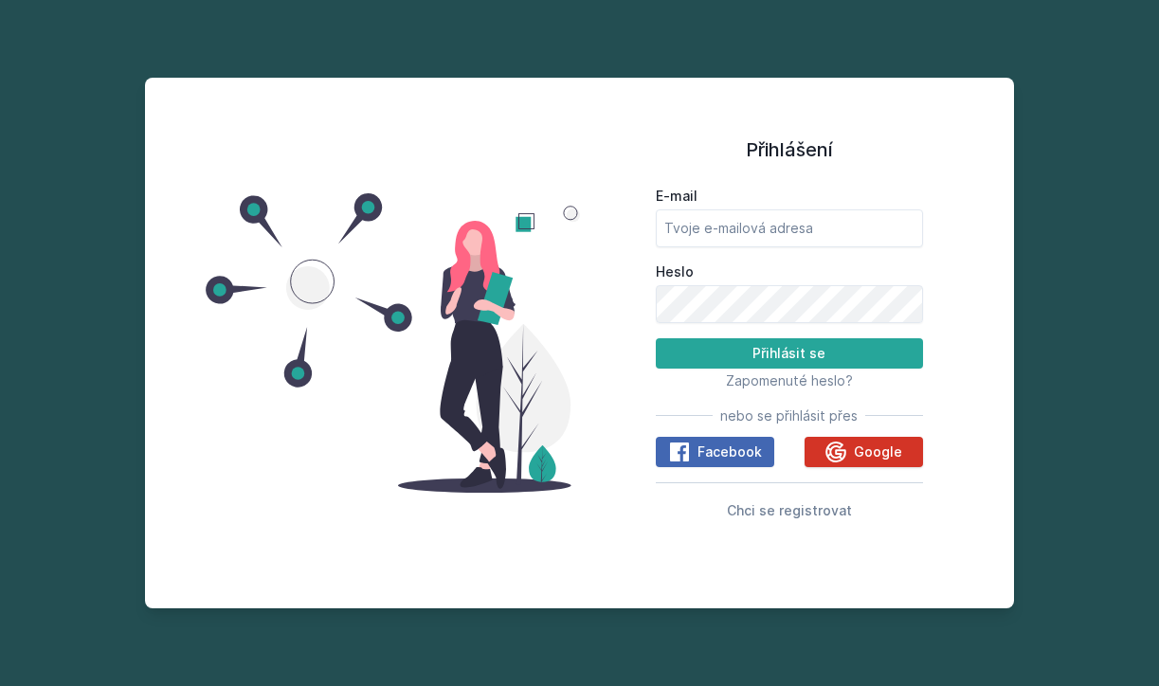  What do you see at coordinates (789, 196) in the screenshot?
I see `label: E-mail` at bounding box center [789, 196].